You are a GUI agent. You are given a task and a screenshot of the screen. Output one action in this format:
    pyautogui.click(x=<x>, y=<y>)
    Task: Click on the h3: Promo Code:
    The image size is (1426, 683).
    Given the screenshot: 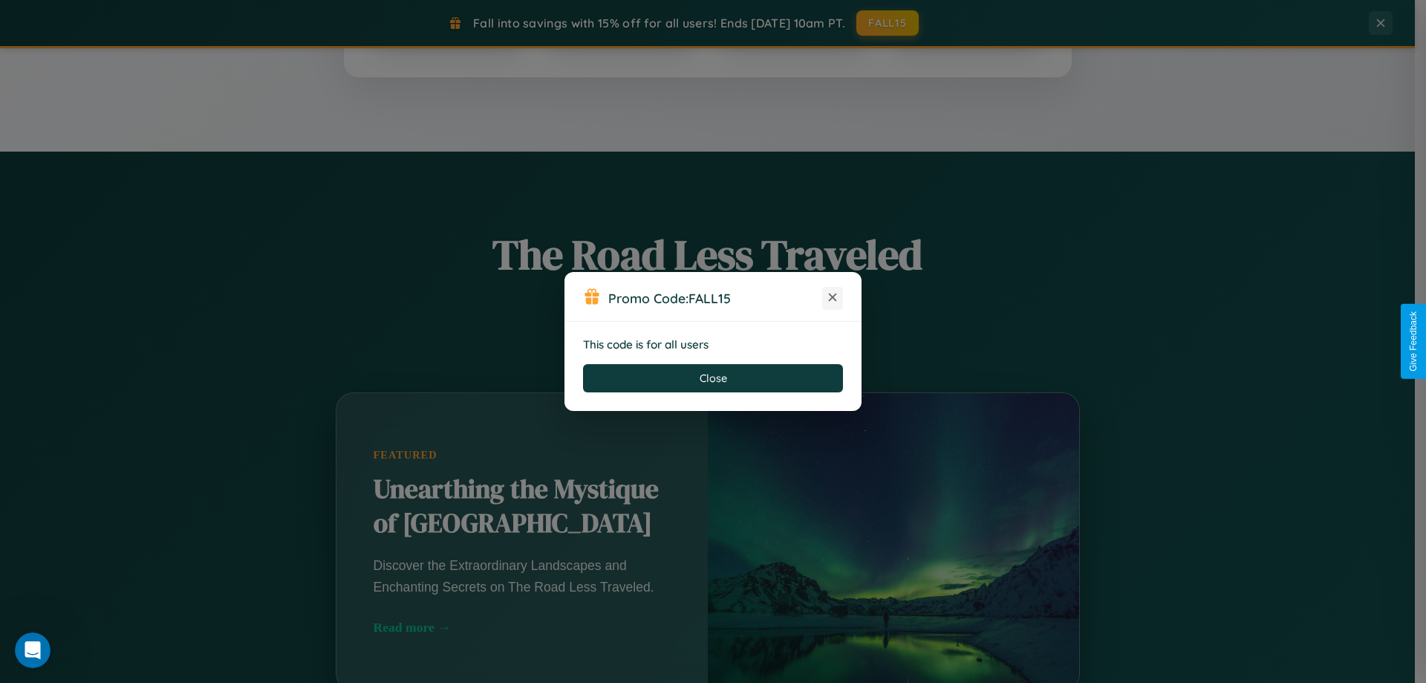 What is the action you would take?
    pyautogui.click(x=715, y=298)
    